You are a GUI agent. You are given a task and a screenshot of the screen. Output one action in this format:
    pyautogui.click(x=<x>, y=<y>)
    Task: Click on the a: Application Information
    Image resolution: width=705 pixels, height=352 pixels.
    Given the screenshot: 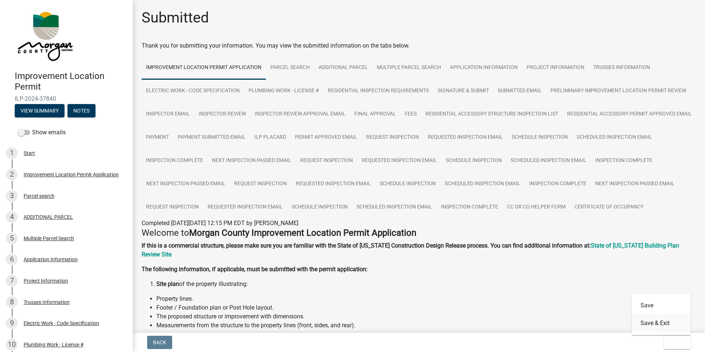 What is the action you would take?
    pyautogui.click(x=484, y=68)
    